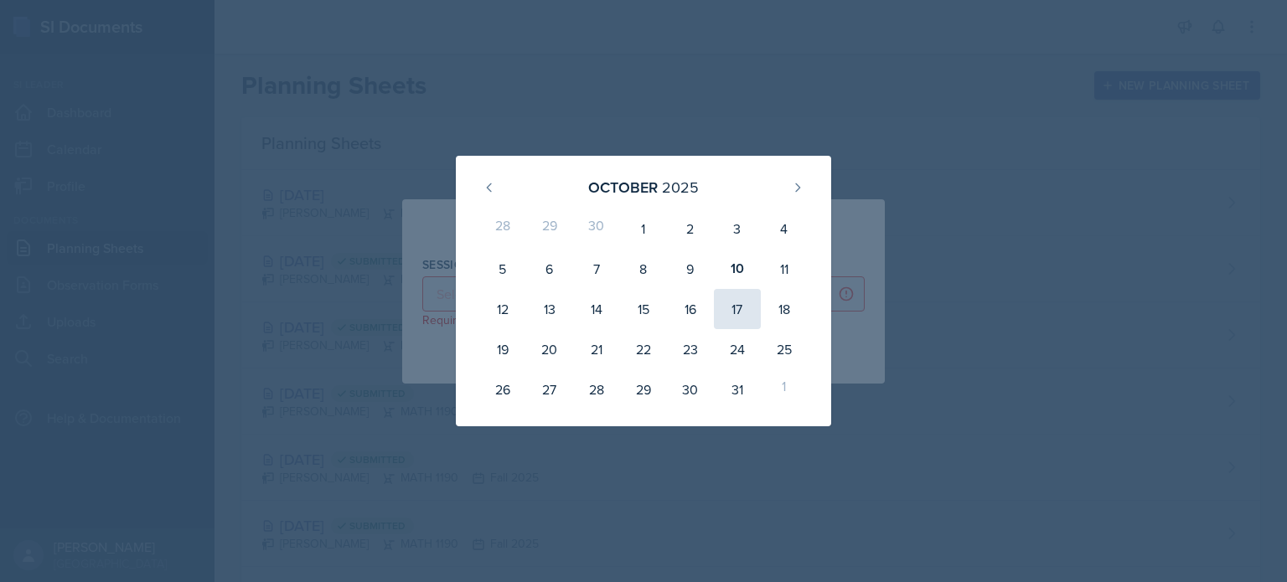  What do you see at coordinates (644, 269) in the screenshot?
I see `div: 8` at bounding box center [644, 269].